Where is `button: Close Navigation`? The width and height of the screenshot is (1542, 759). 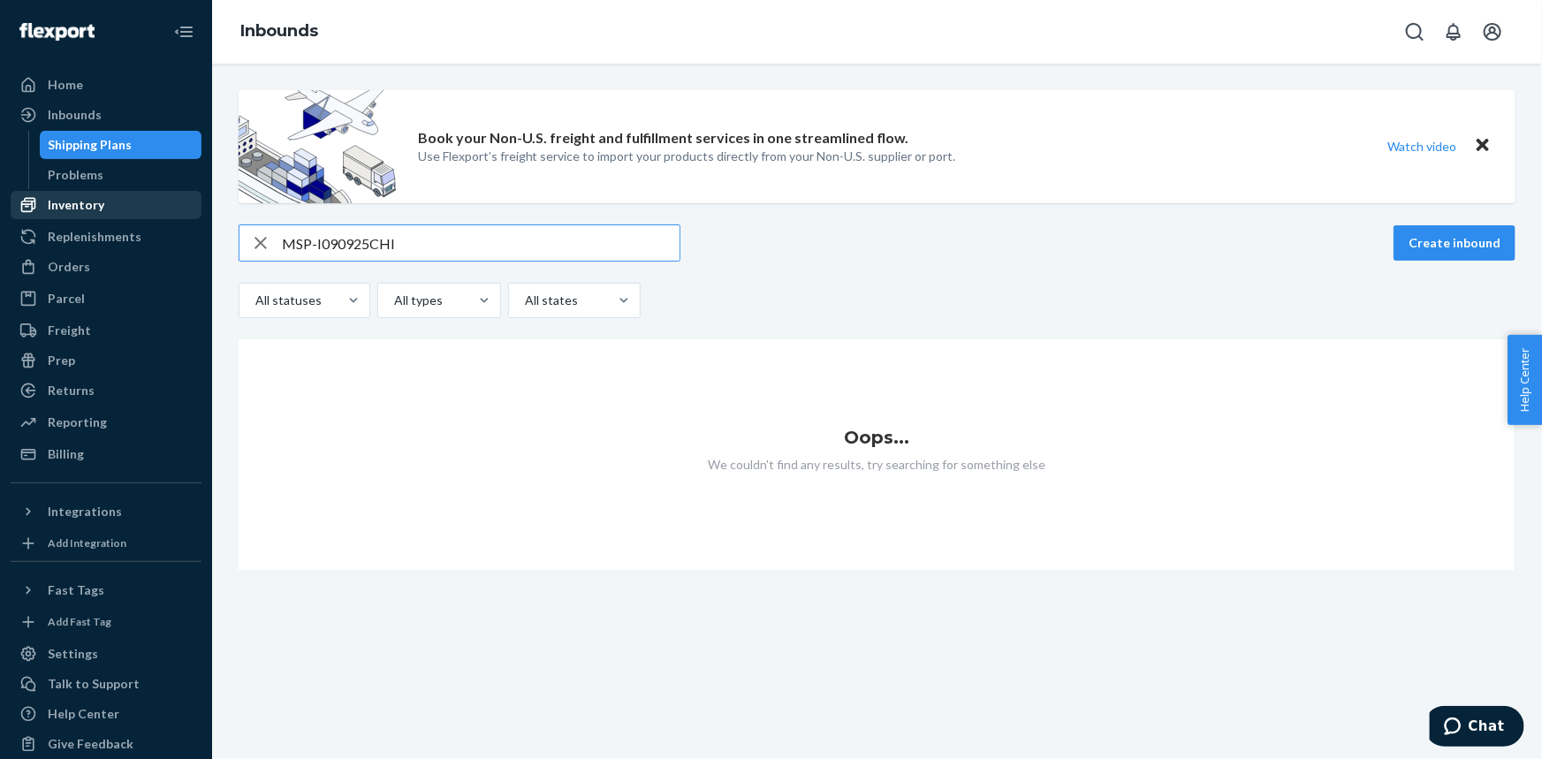
button: Close Navigation is located at coordinates (184, 32).